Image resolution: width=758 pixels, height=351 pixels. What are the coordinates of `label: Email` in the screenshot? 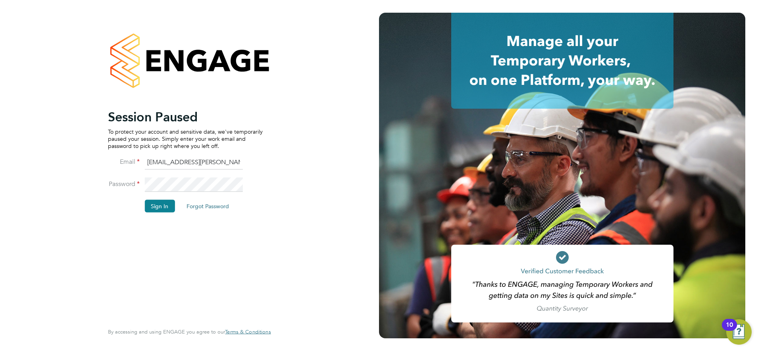 It's located at (124, 162).